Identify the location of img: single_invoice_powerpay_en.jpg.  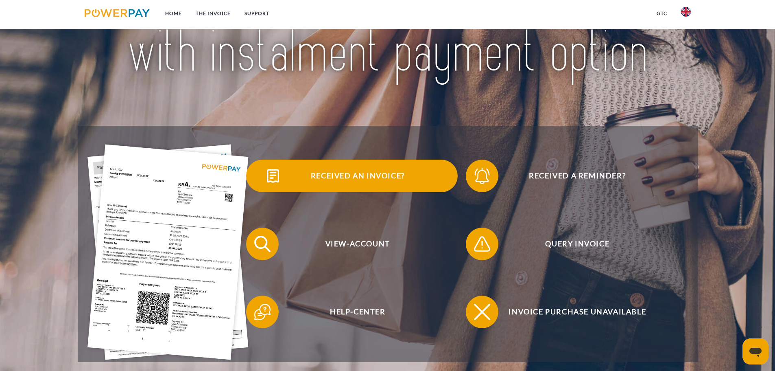
(168, 252).